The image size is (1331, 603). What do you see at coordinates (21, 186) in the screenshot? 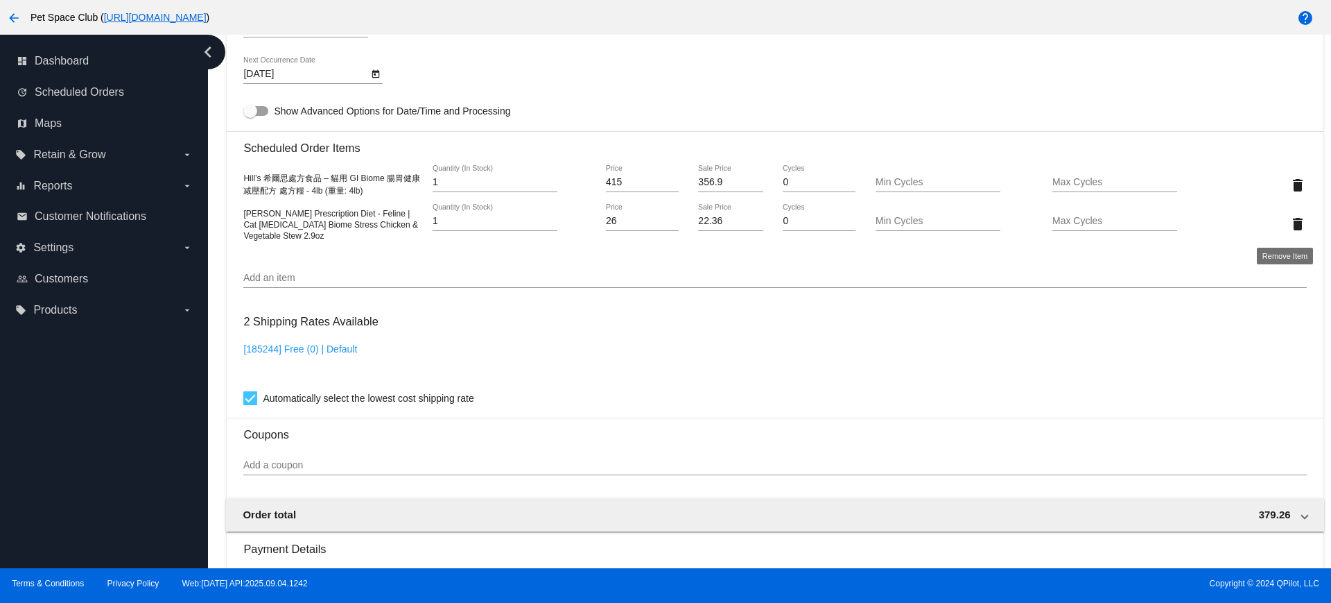
I see `i: equalizer` at bounding box center [21, 186].